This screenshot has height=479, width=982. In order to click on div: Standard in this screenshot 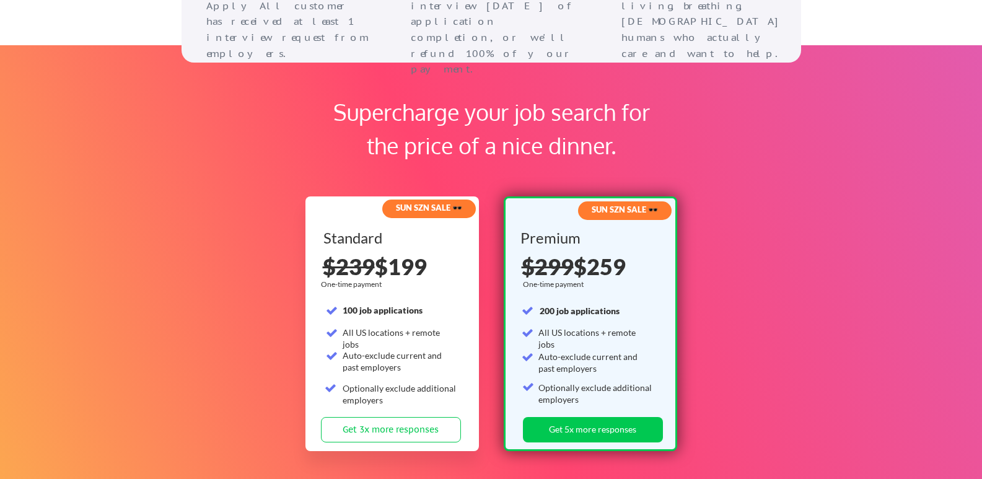, I will do `click(391, 238)`.